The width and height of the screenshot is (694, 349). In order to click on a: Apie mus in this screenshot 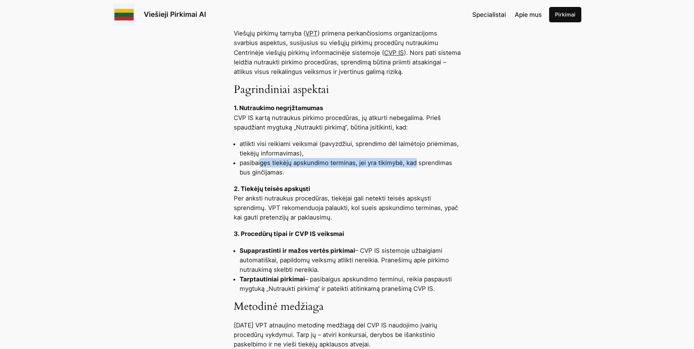, I will do `click(529, 15)`.